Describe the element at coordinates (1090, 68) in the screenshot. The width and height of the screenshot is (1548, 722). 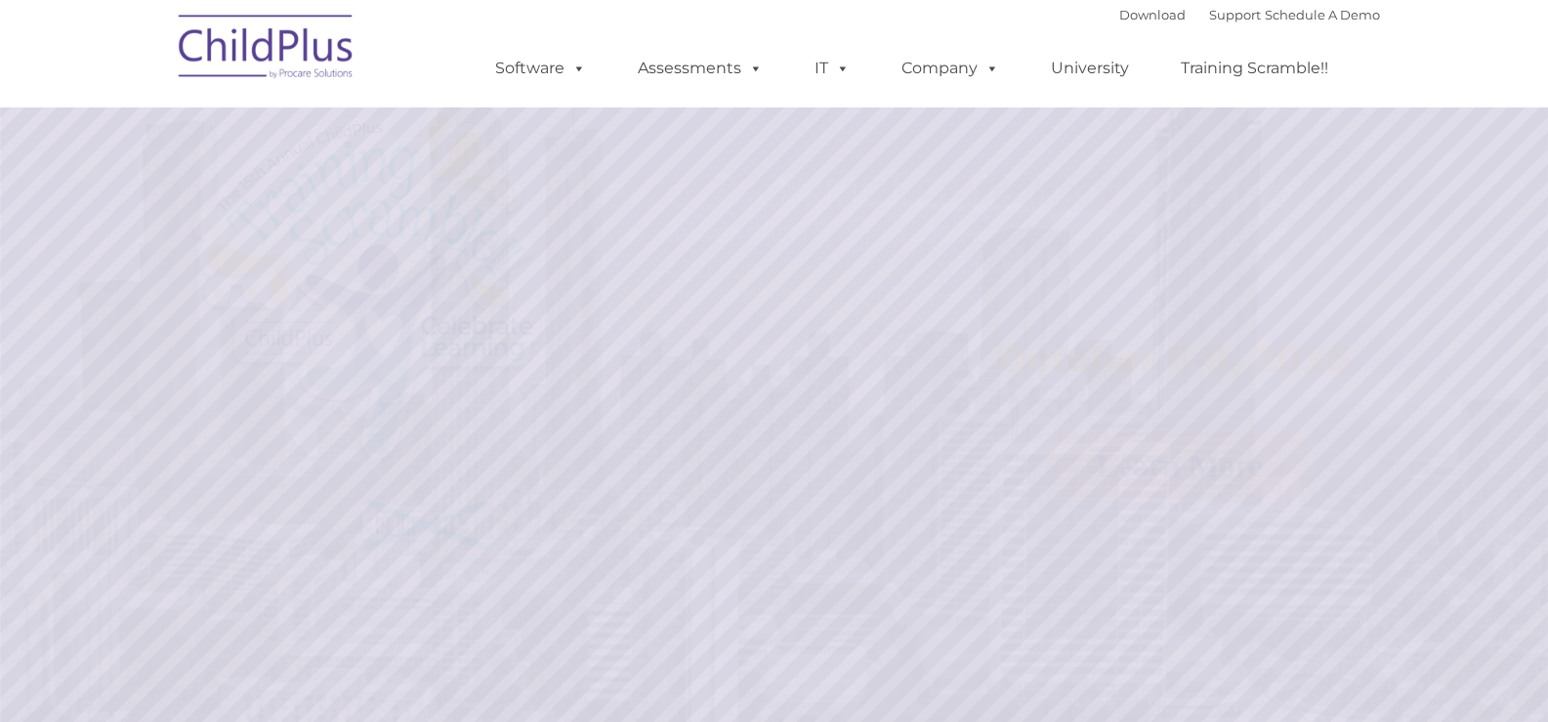
I see `a: University` at that location.